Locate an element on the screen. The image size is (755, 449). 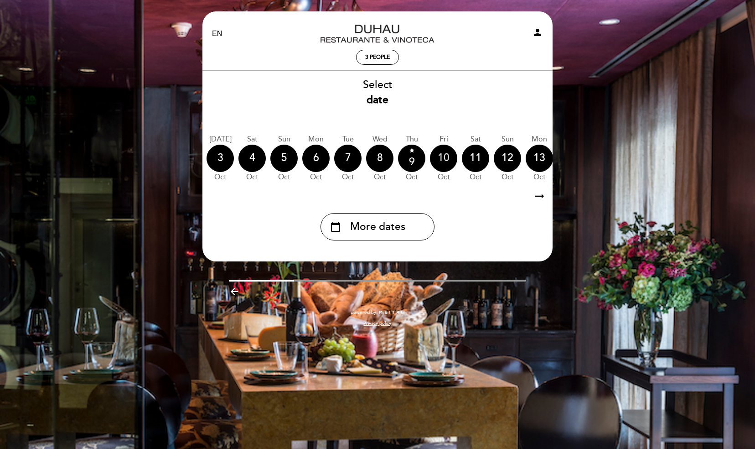
div: 10 is located at coordinates (444, 158).